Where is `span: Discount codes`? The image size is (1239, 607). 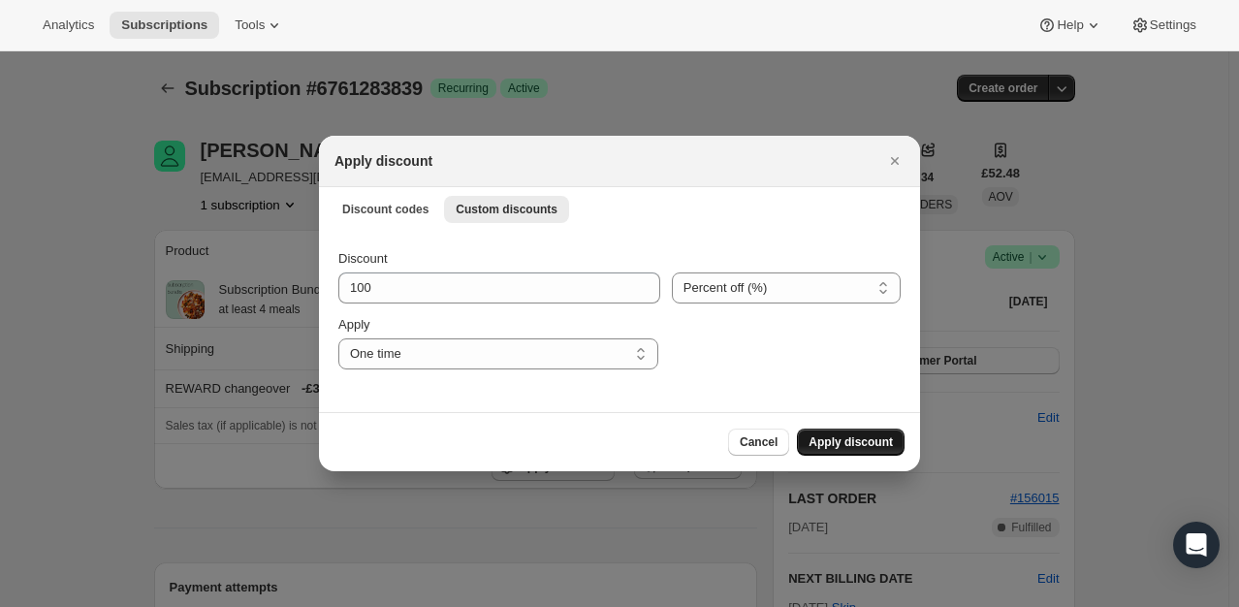 span: Discount codes is located at coordinates (385, 209).